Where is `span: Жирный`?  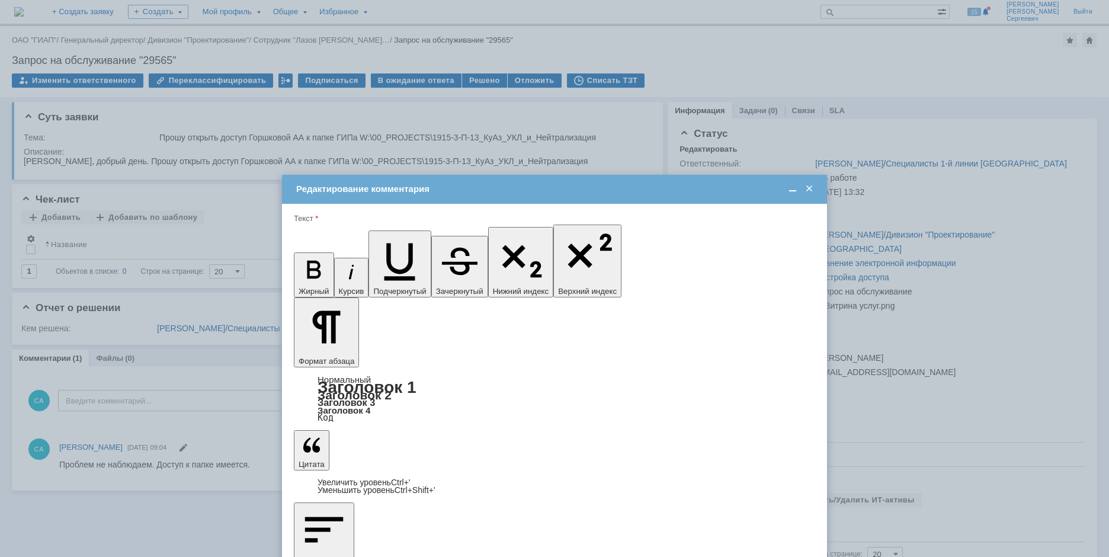
span: Жирный is located at coordinates (314, 291).